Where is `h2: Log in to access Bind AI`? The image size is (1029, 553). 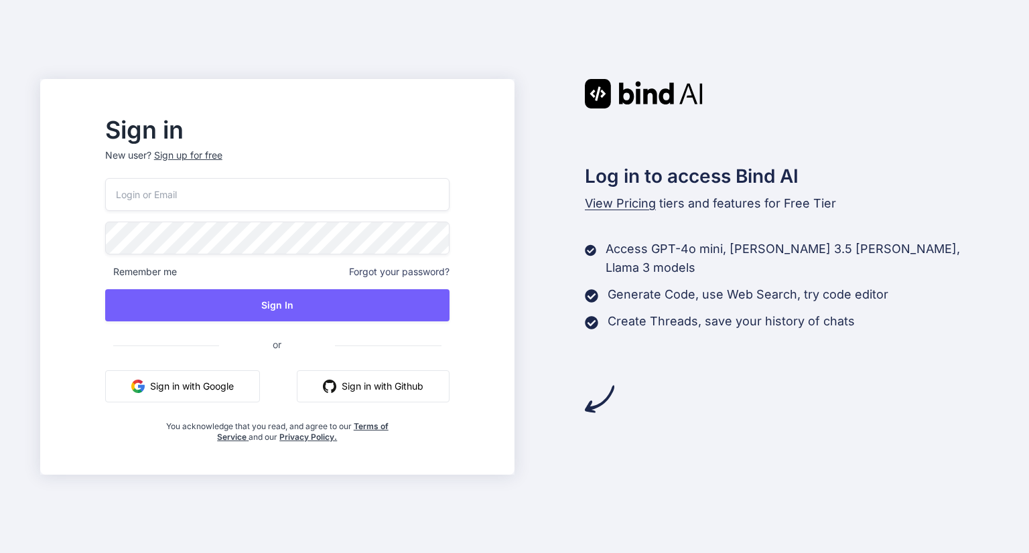
h2: Log in to access Bind AI is located at coordinates (787, 176).